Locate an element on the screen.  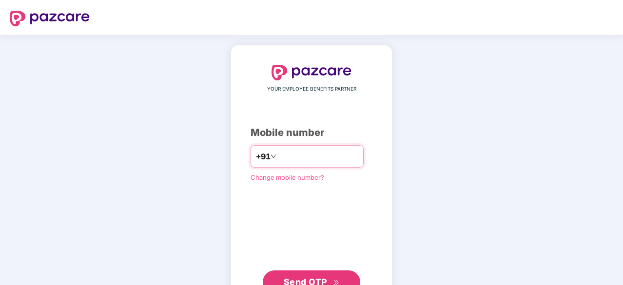
span: Change mobile number? is located at coordinates (287, 178).